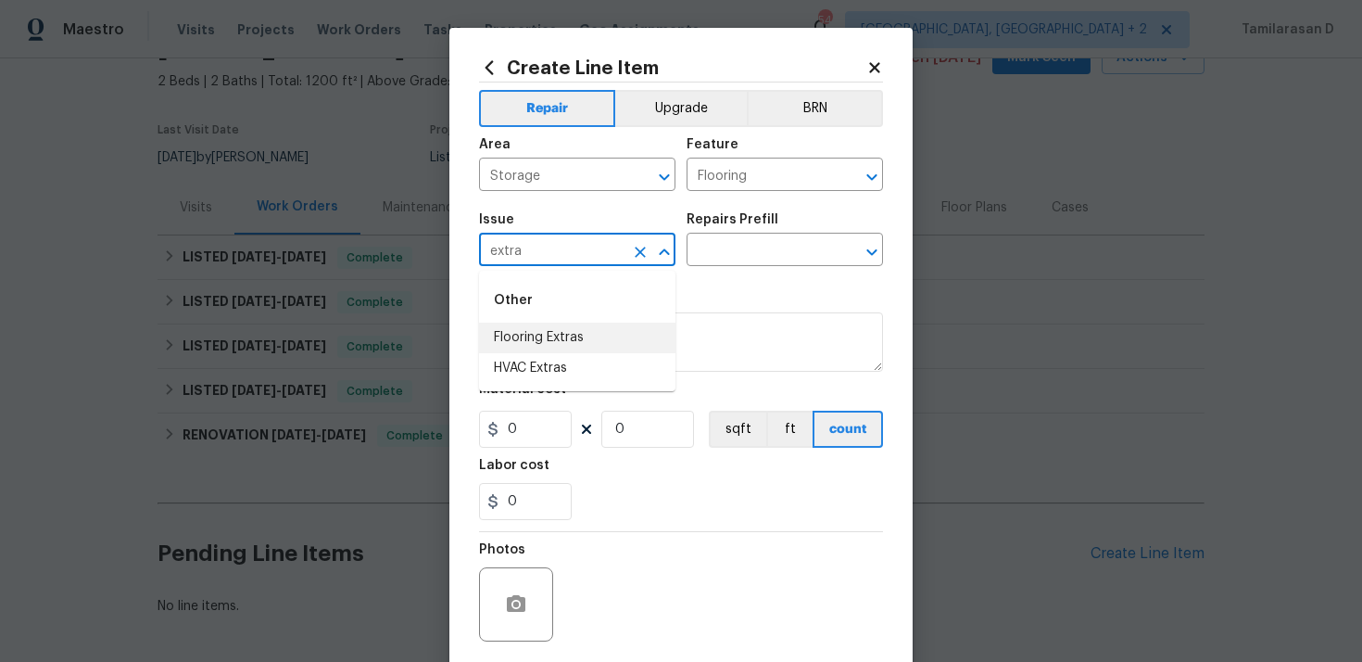  I want to click on h5: Repairs Prefill, so click(732, 220).